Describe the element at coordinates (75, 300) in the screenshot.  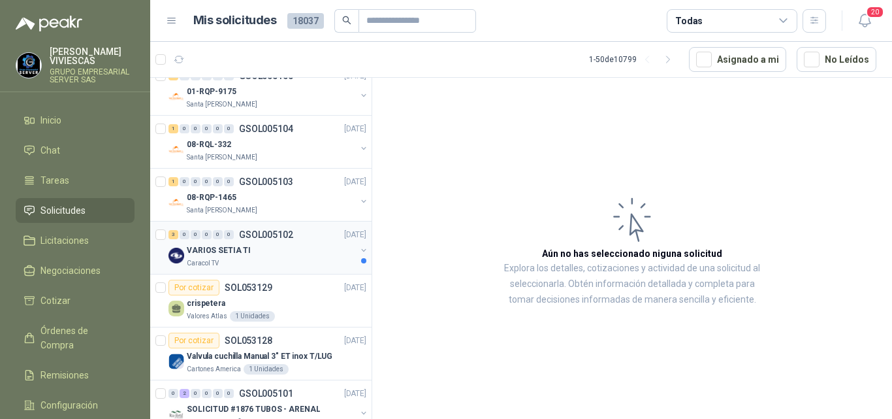
I see `a: Cotizar` at that location.